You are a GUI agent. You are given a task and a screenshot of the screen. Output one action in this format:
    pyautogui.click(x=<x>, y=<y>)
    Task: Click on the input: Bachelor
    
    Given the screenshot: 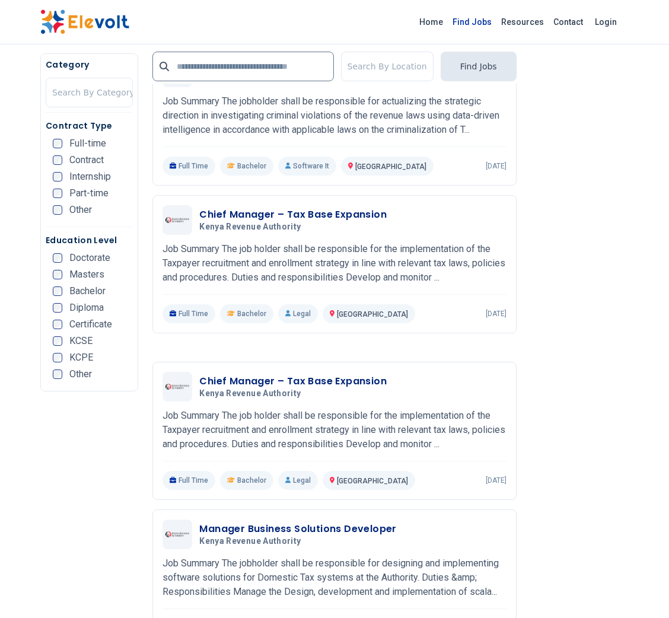 What is the action you would take?
    pyautogui.click(x=58, y=291)
    